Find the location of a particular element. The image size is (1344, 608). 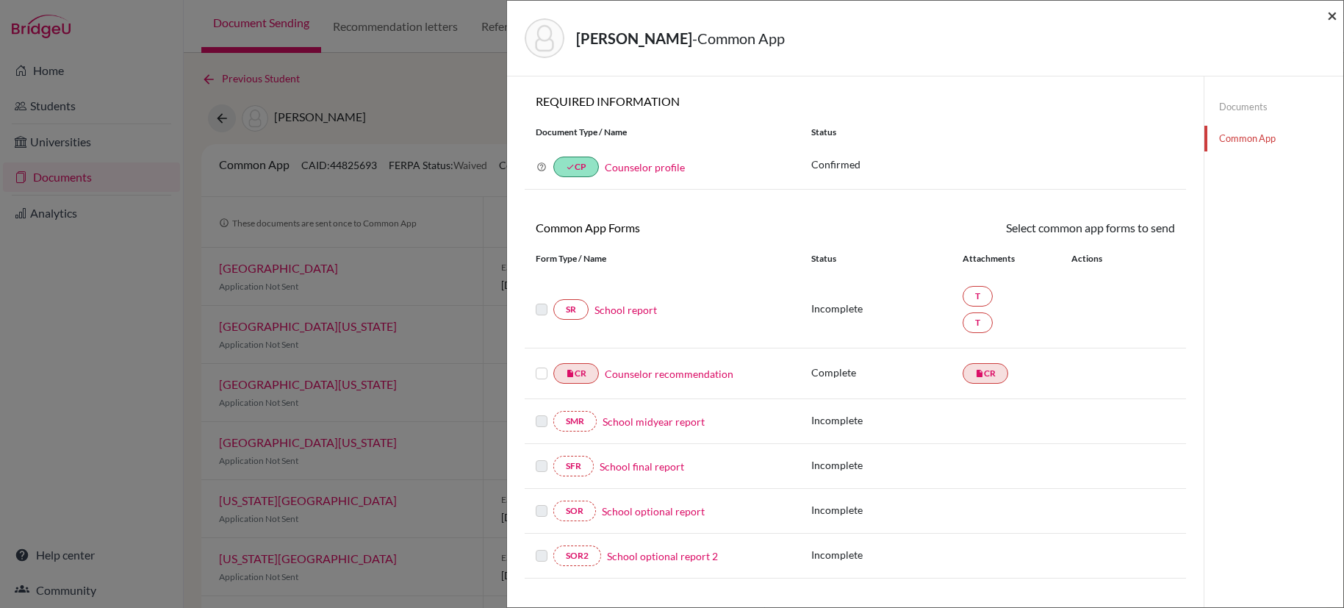

a: Counselor profile is located at coordinates (644, 167).